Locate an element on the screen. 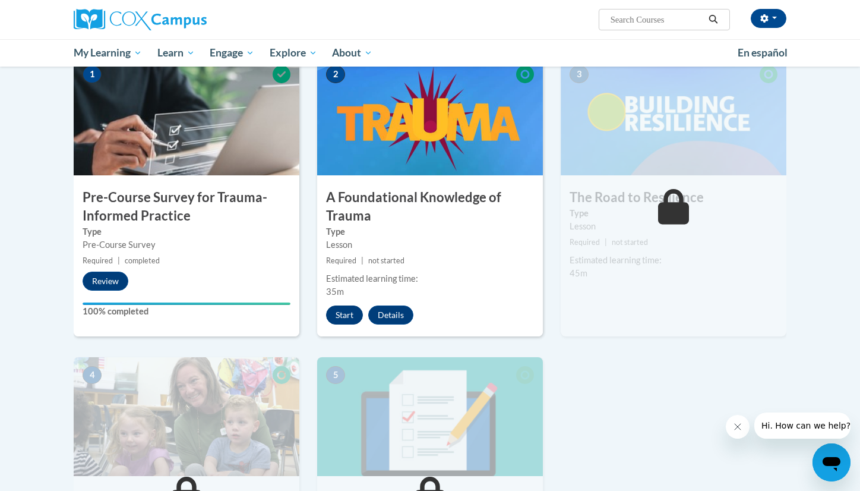  input: Search Courses is located at coordinates (657, 20).